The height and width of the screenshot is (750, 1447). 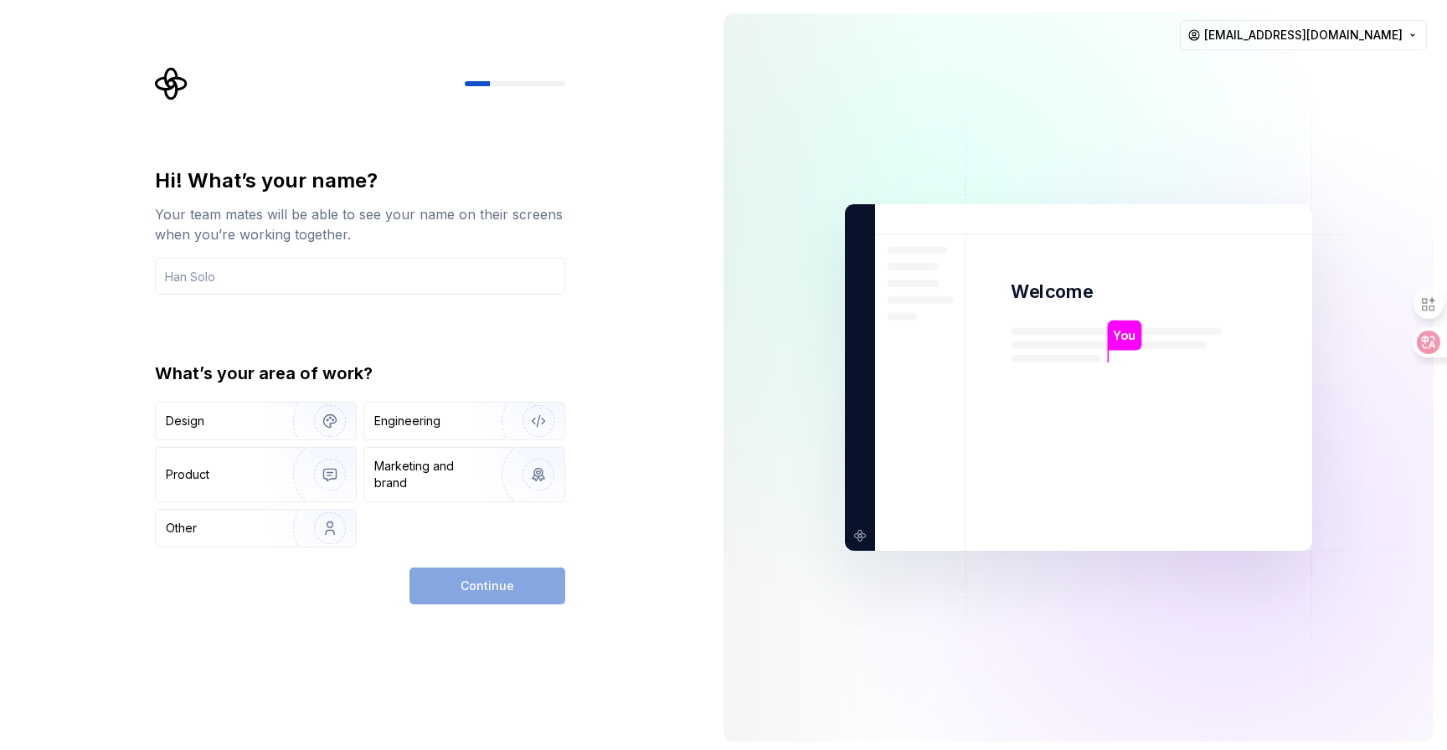 What do you see at coordinates (360, 276) in the screenshot?
I see `input: Han Solo` at bounding box center [360, 276].